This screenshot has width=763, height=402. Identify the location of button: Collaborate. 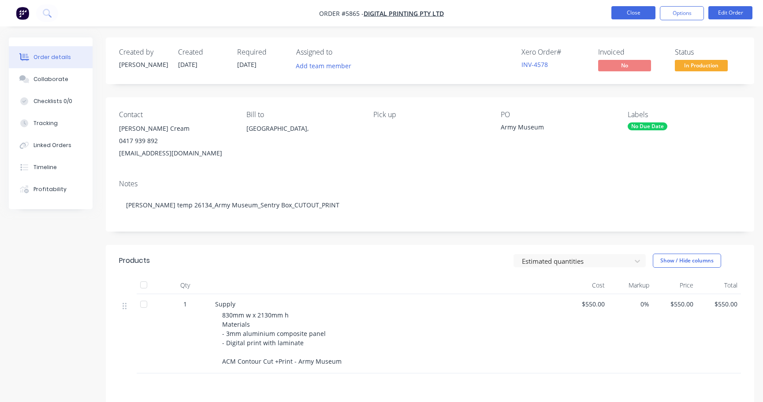
(51, 79).